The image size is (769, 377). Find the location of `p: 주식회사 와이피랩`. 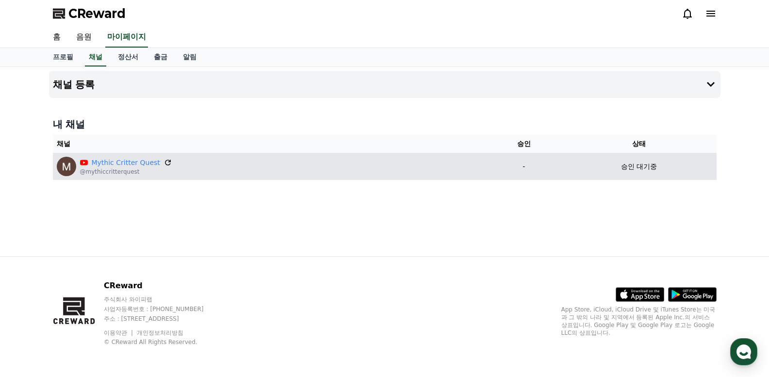

p: 주식회사 와이피랩 is located at coordinates (163, 299).